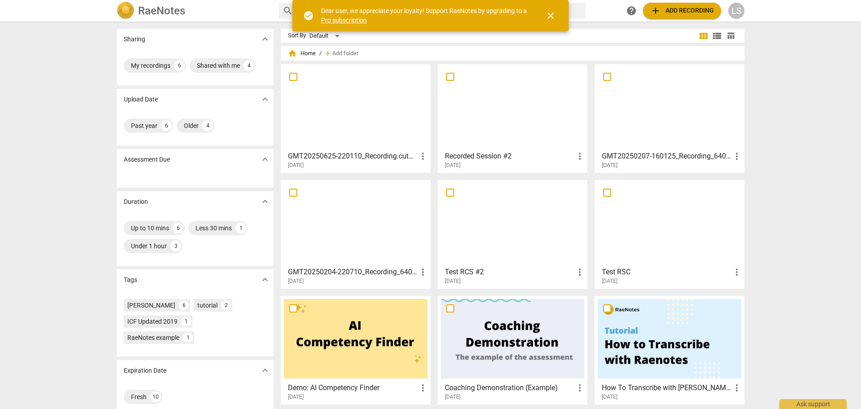 The width and height of the screenshot is (861, 409). What do you see at coordinates (326, 36) in the screenshot?
I see `div: Default` at bounding box center [326, 36].